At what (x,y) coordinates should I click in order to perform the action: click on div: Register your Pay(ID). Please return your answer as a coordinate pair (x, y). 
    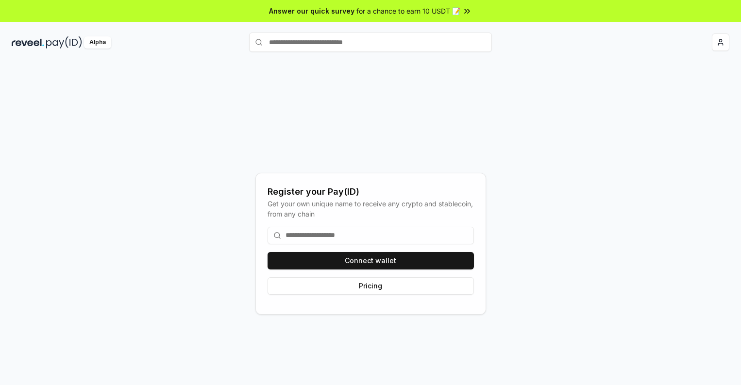
    Looking at the image, I should click on (370, 192).